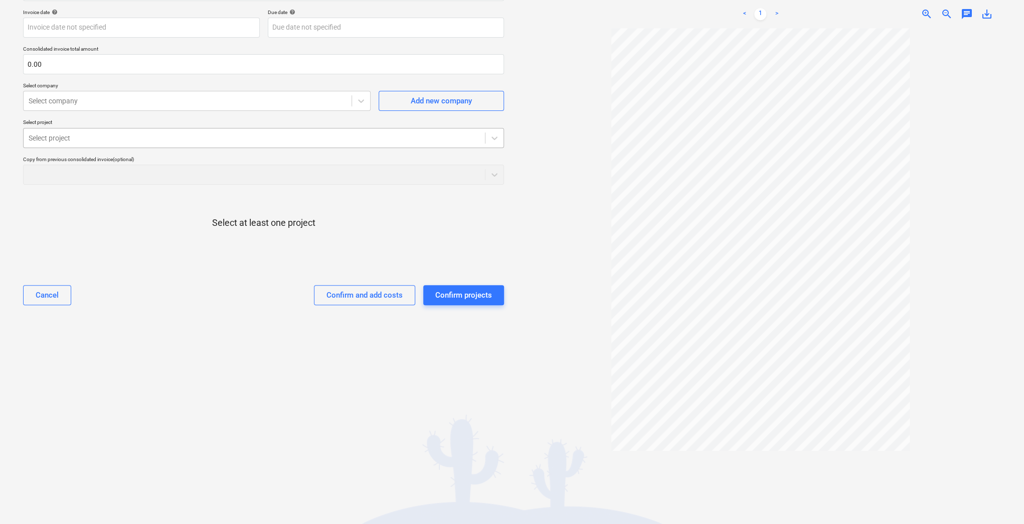 This screenshot has width=1024, height=524. Describe the element at coordinates (463, 295) in the screenshot. I see `button: Confirm projects` at that location.